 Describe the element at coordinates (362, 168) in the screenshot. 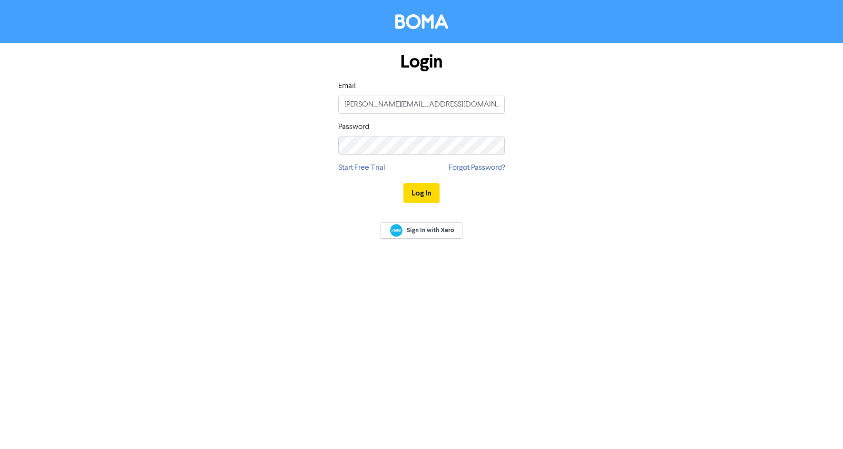

I see `a: Start Free Trial` at that location.